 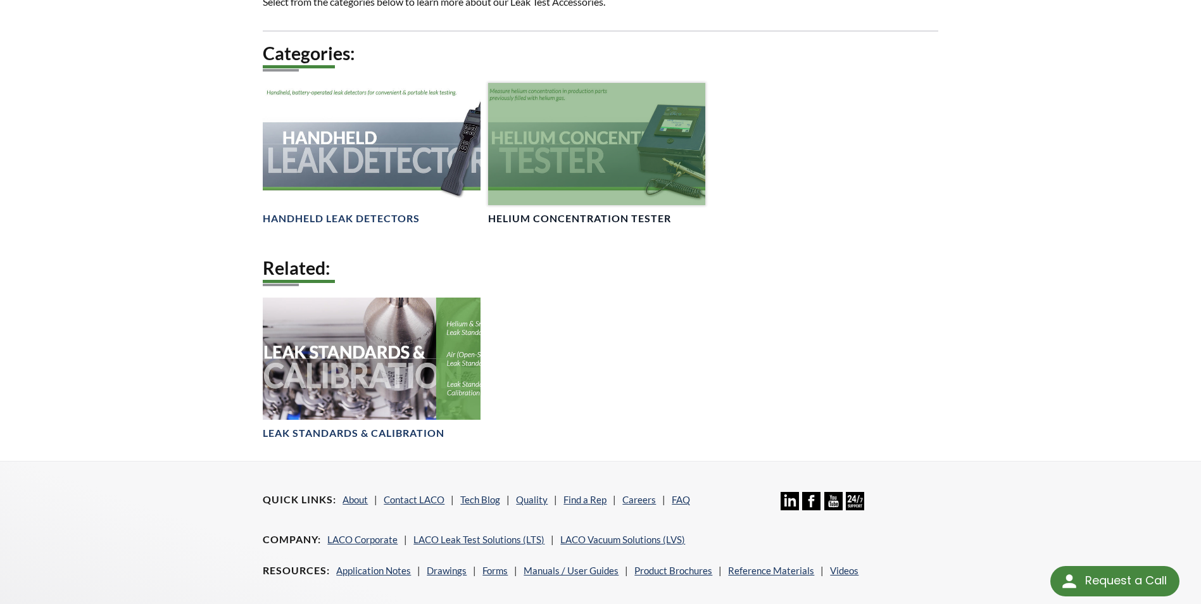 What do you see at coordinates (355, 499) in the screenshot?
I see `a: About` at bounding box center [355, 499].